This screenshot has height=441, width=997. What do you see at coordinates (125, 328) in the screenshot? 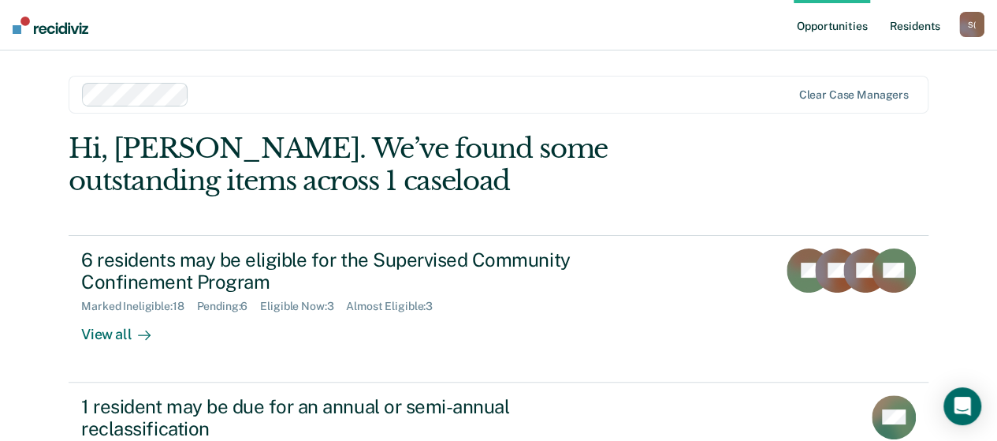
I see `div: View all` at bounding box center [125, 328].